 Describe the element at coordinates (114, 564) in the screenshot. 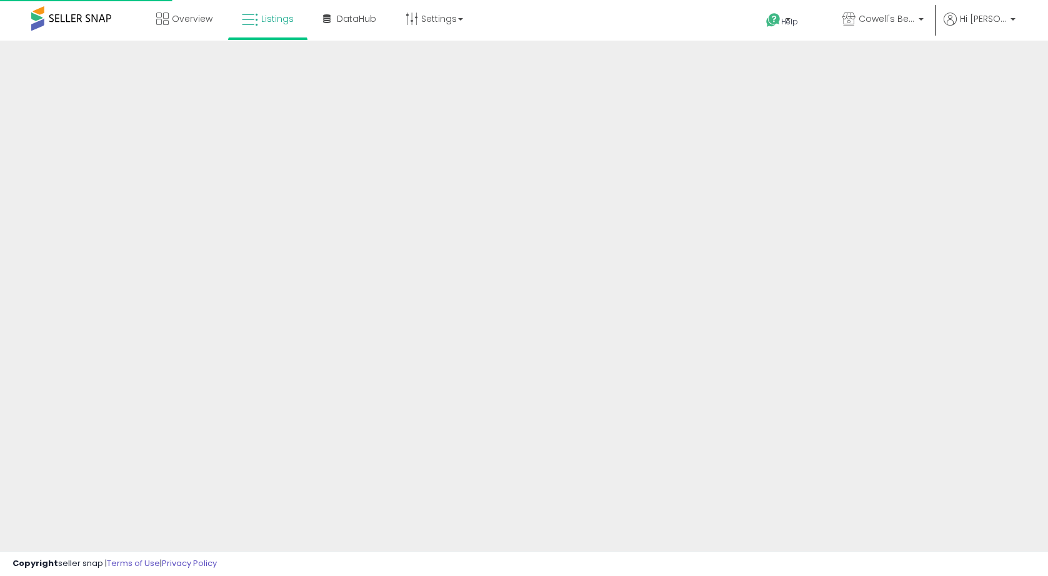

I see `div: seller snap | |` at that location.